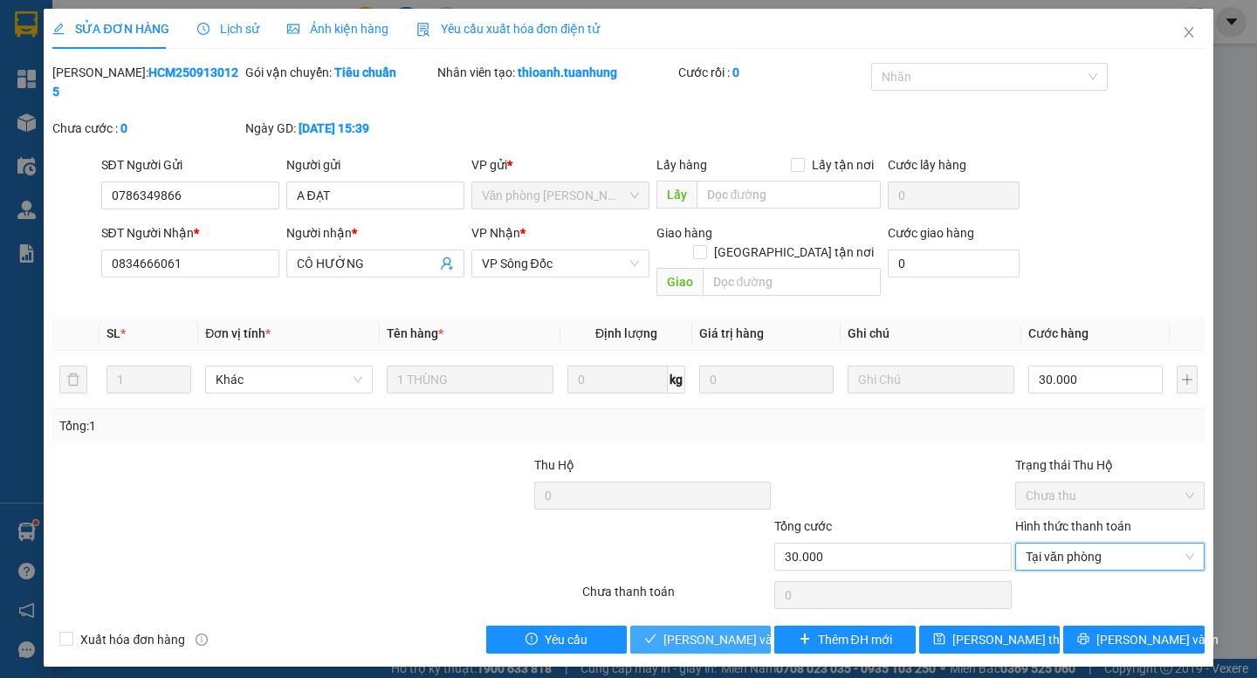 This screenshot has width=1257, height=678. I want to click on span: Lấy, so click(677, 195).